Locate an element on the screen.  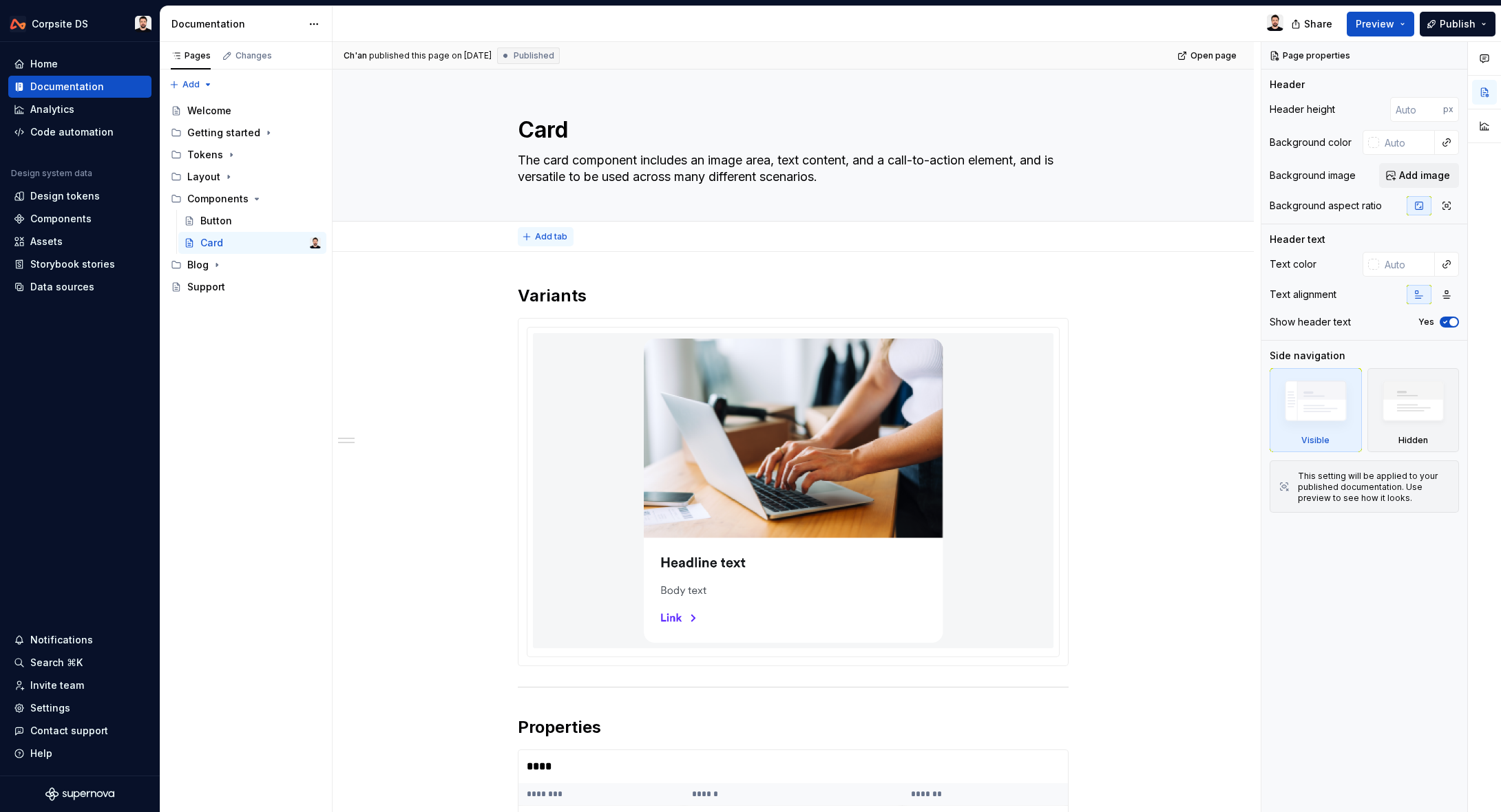
a: Documentation is located at coordinates (80, 86).